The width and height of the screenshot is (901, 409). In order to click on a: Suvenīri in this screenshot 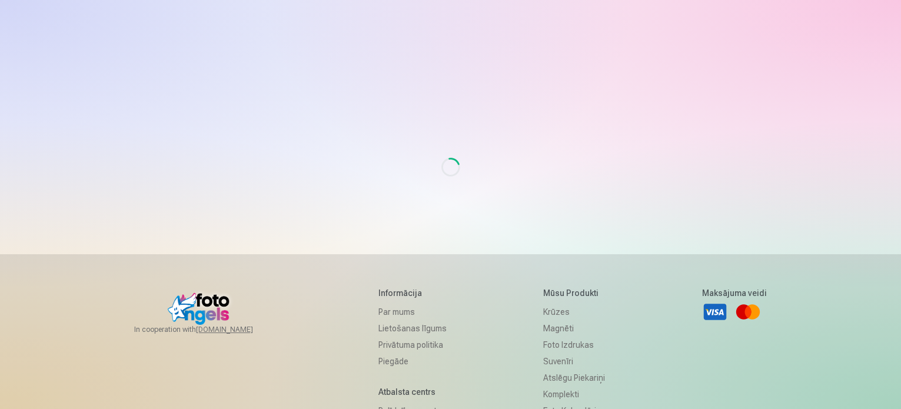, I will do `click(574, 361)`.